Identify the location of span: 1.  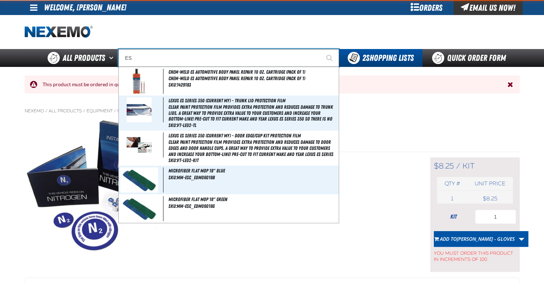
(452, 199).